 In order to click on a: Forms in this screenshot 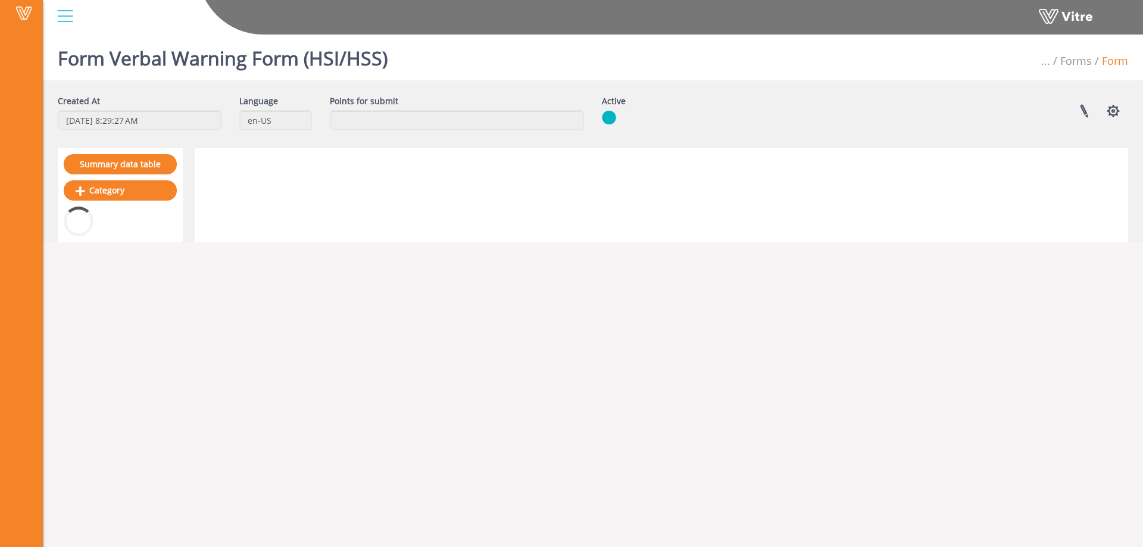, I will do `click(1076, 61)`.